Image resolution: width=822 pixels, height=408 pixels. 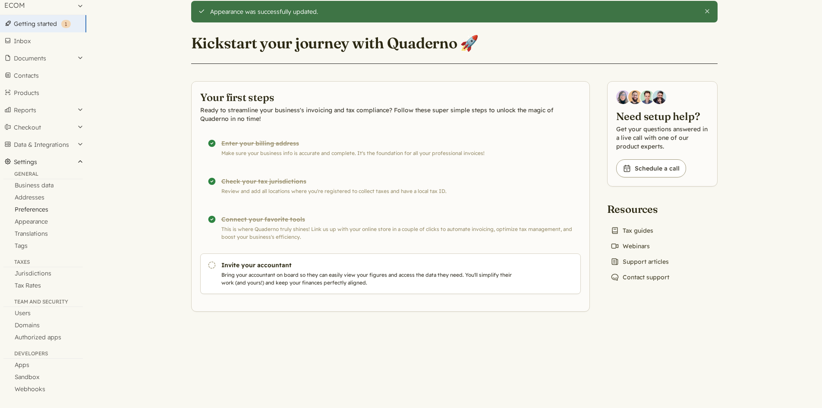 What do you see at coordinates (453, 12) in the screenshot?
I see `div: Appearance was successfully updated.` at bounding box center [453, 12].